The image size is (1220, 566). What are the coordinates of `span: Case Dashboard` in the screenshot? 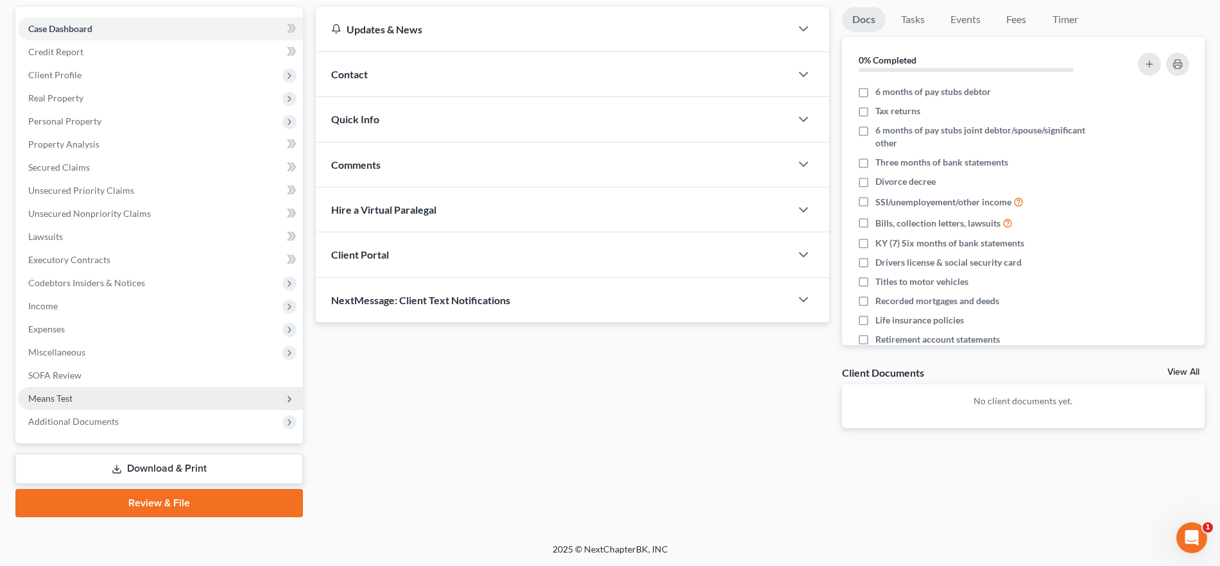 It's located at (60, 28).